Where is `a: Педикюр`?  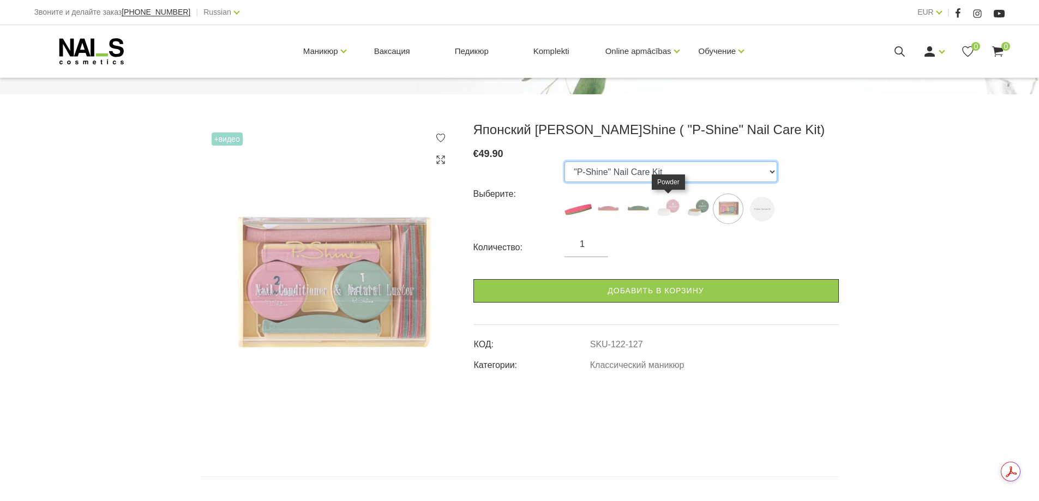 a: Педикюр is located at coordinates (472, 51).